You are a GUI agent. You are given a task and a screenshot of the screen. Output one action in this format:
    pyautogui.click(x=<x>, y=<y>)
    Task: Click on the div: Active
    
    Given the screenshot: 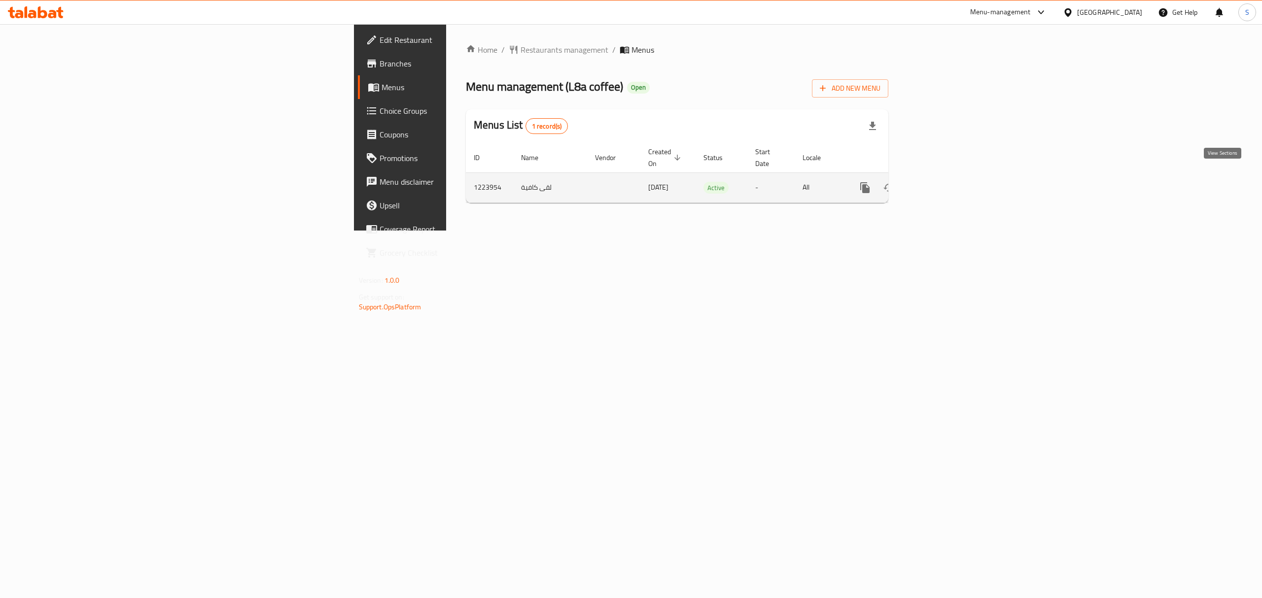 What is the action you would take?
    pyautogui.click(x=716, y=188)
    